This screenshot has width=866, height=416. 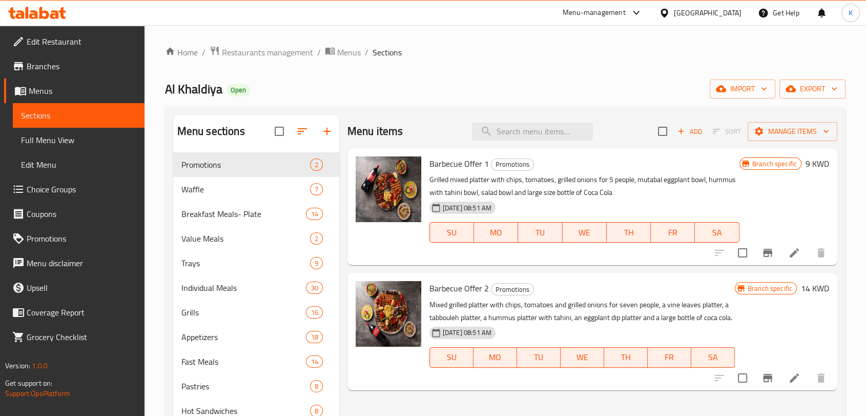 I want to click on div: Pastries, so click(x=245, y=386).